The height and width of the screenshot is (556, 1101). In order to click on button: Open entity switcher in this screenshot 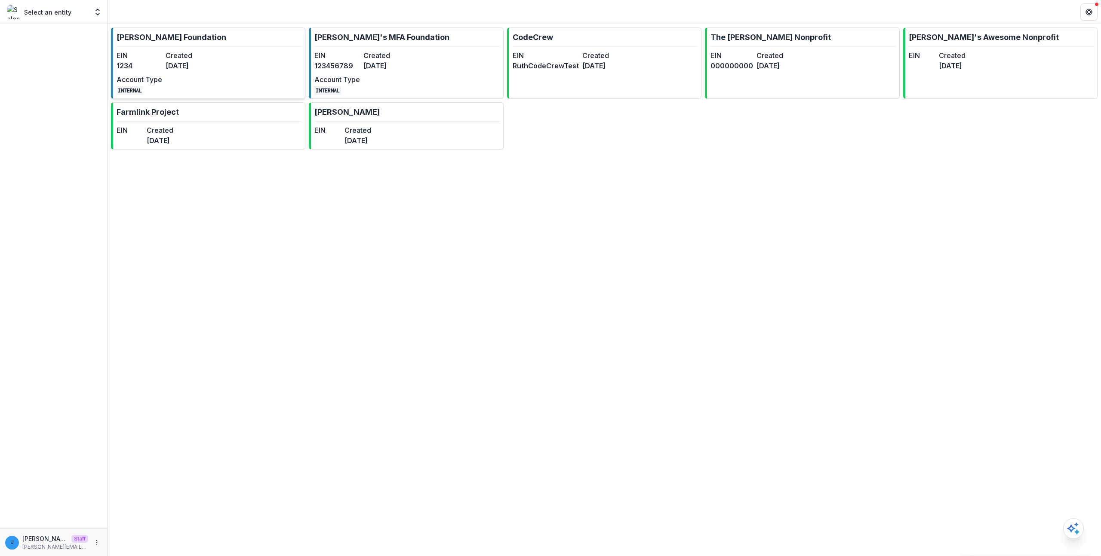, I will do `click(98, 12)`.